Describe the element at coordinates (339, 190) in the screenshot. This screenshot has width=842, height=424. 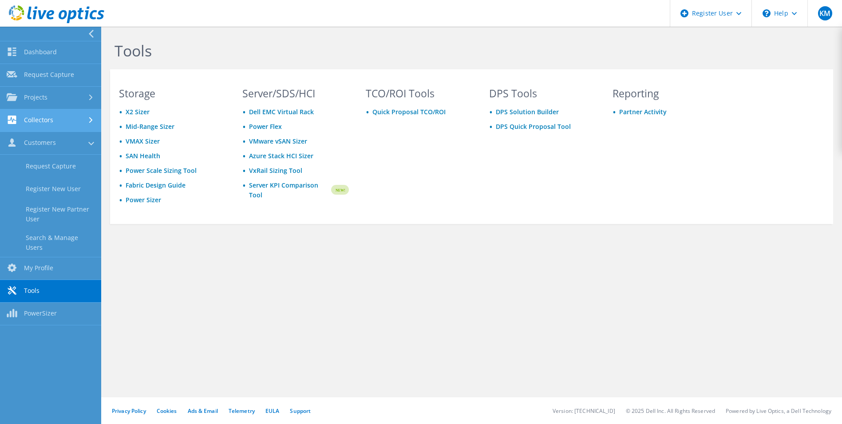
I see `img: new-badge.svg` at that location.